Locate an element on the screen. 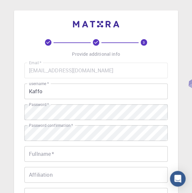 This screenshot has height=193, width=192. label: Password is located at coordinates (39, 104).